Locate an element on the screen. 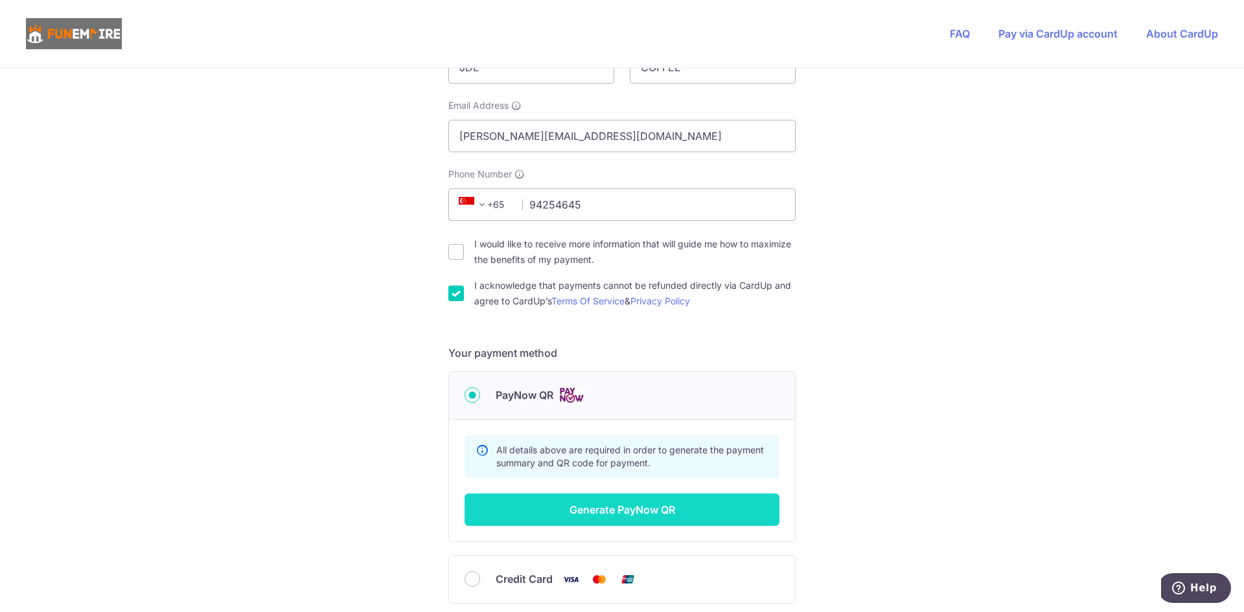  span: All details above are required in order to generate the payment summary and QR code for payment. is located at coordinates (630, 456).